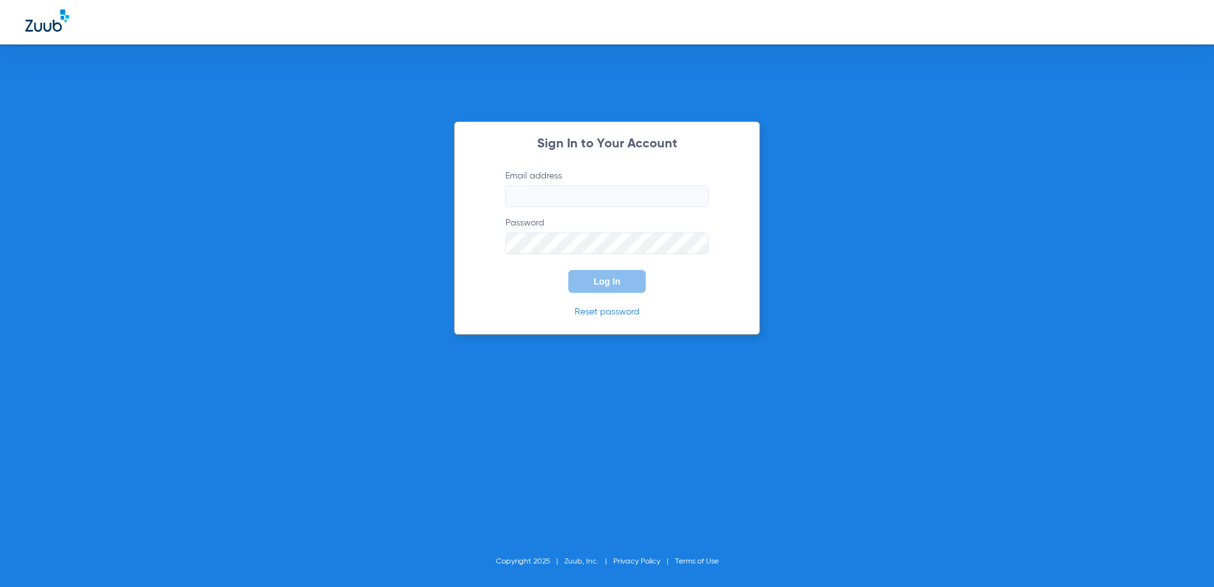 This screenshot has width=1214, height=587. I want to click on a: Reset password, so click(607, 312).